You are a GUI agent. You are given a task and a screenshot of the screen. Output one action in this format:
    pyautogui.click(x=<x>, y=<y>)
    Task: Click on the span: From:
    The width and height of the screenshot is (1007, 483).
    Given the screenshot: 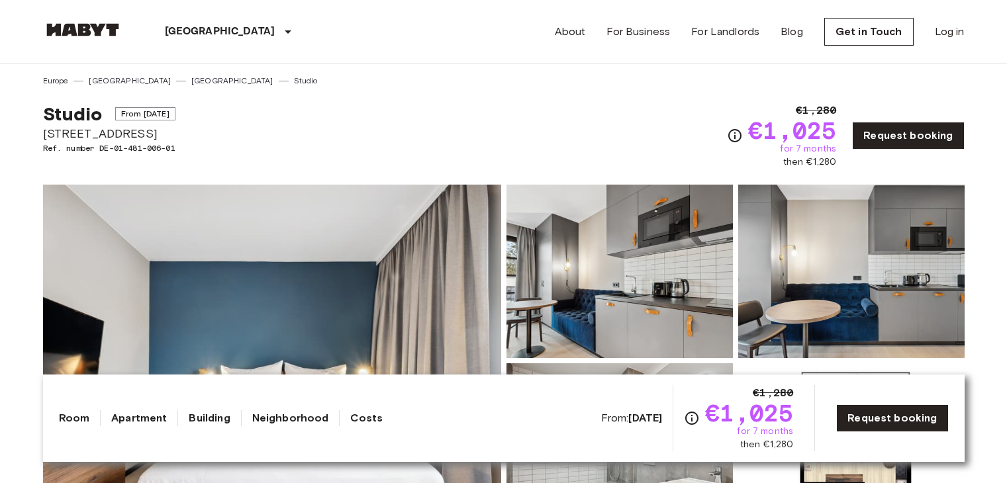 What is the action you would take?
    pyautogui.click(x=632, y=419)
    